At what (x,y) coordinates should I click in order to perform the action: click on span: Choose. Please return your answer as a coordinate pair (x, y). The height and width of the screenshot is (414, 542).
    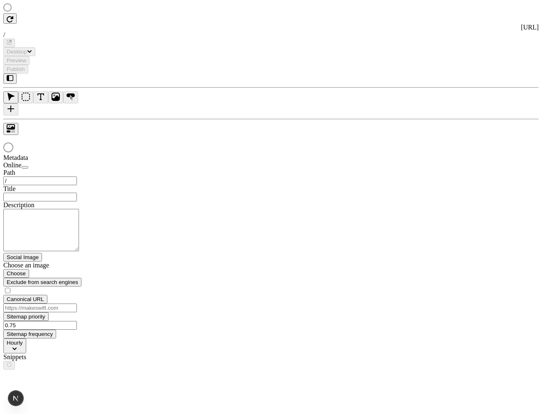
    Looking at the image, I should click on (16, 274).